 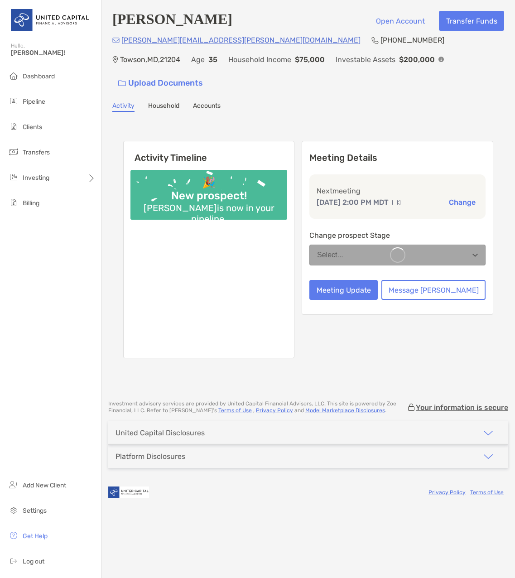 I want to click on img: investing icon, so click(x=14, y=177).